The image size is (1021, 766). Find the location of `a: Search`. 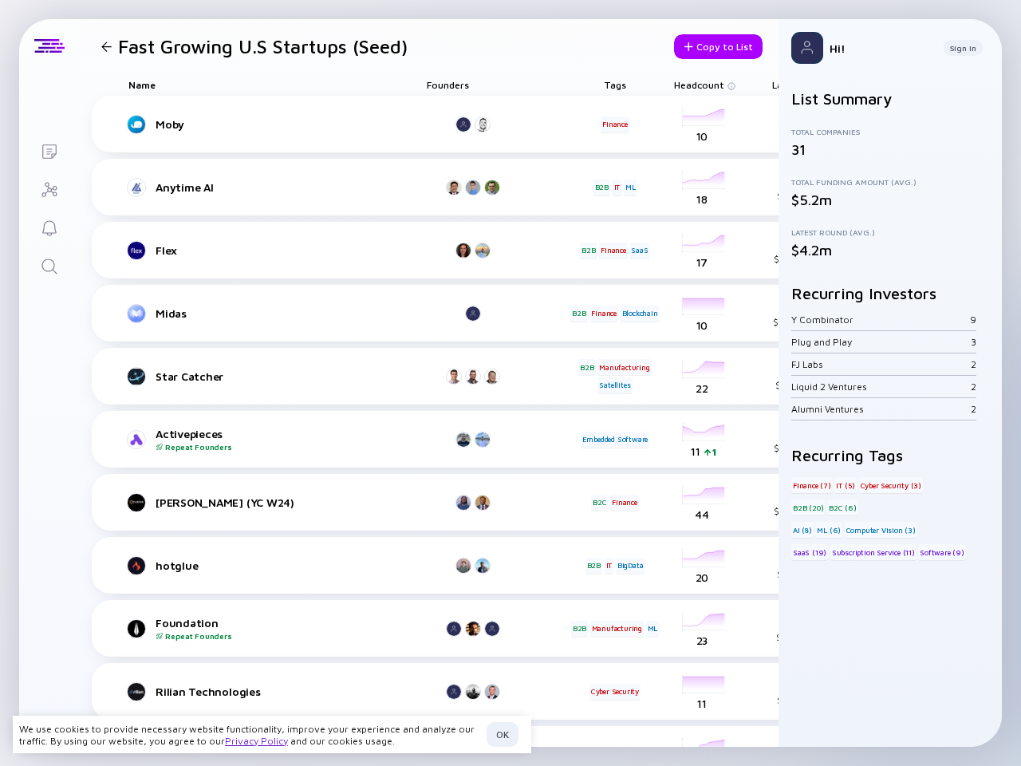

a: Search is located at coordinates (49, 265).